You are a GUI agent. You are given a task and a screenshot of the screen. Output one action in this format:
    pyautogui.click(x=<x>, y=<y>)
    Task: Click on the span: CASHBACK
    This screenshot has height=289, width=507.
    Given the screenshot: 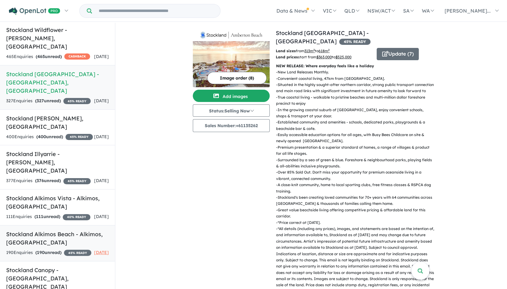 What is the action you would take?
    pyautogui.click(x=77, y=57)
    